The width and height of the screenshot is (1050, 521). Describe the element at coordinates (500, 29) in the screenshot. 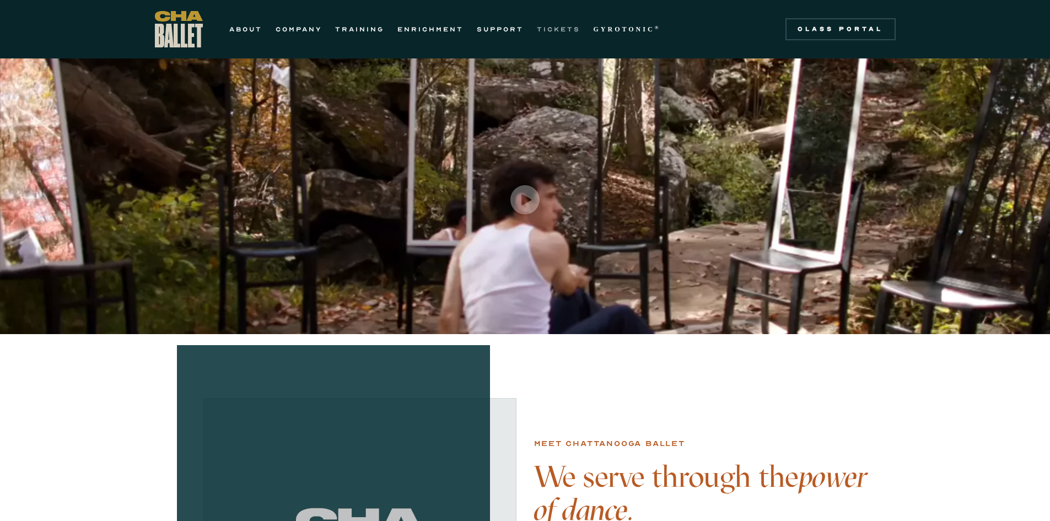

I see `a: SUPPORT` at that location.